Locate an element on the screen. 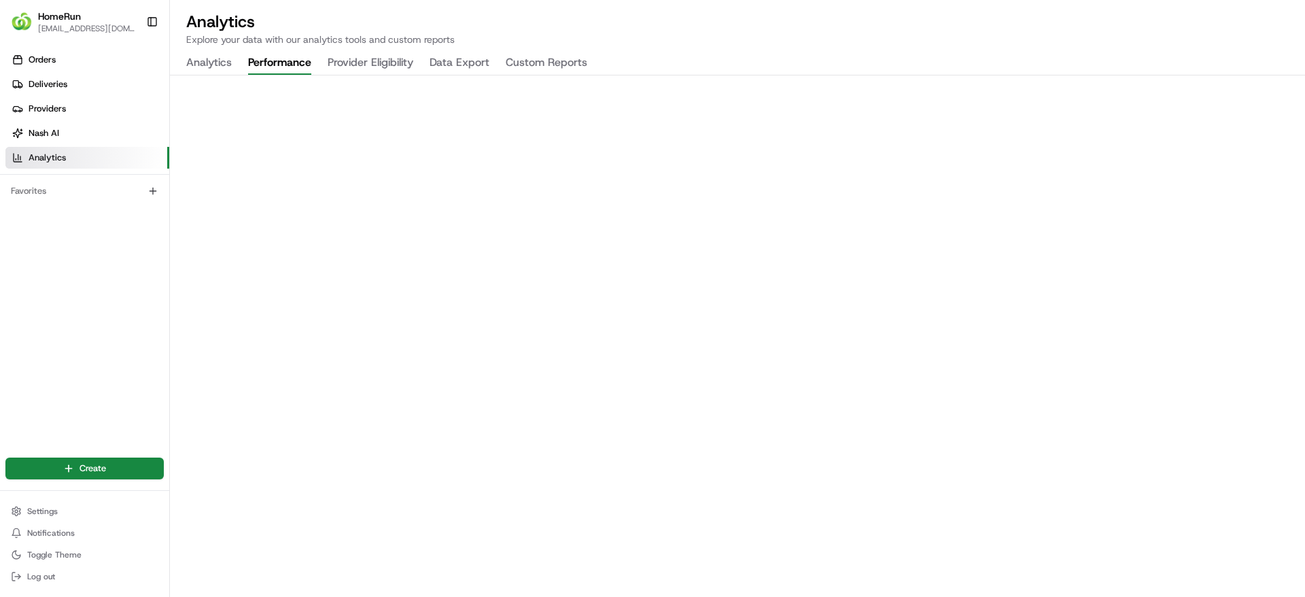 This screenshot has height=597, width=1305. button: Analytics is located at coordinates (209, 63).